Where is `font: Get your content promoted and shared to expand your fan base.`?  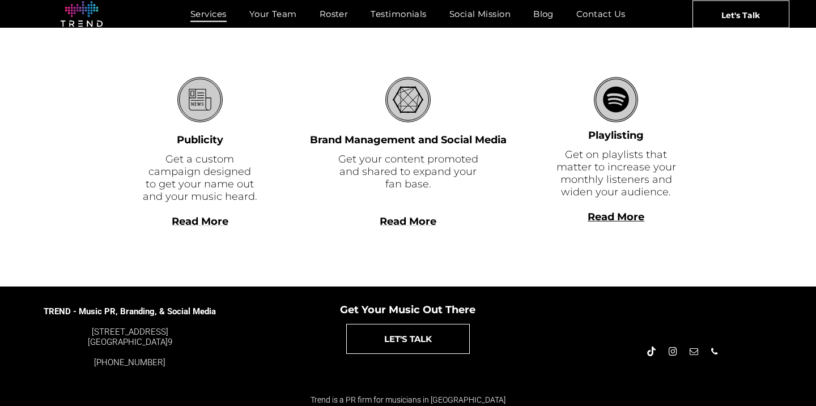 font: Get your content promoted and shared to expand your fan base. is located at coordinates (408, 172).